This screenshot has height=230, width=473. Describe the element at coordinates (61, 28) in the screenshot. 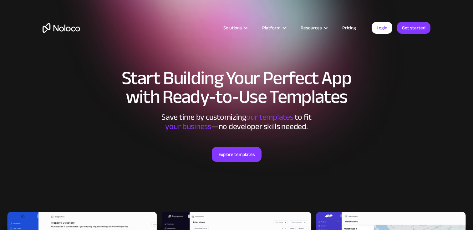

I see `a: home` at that location.